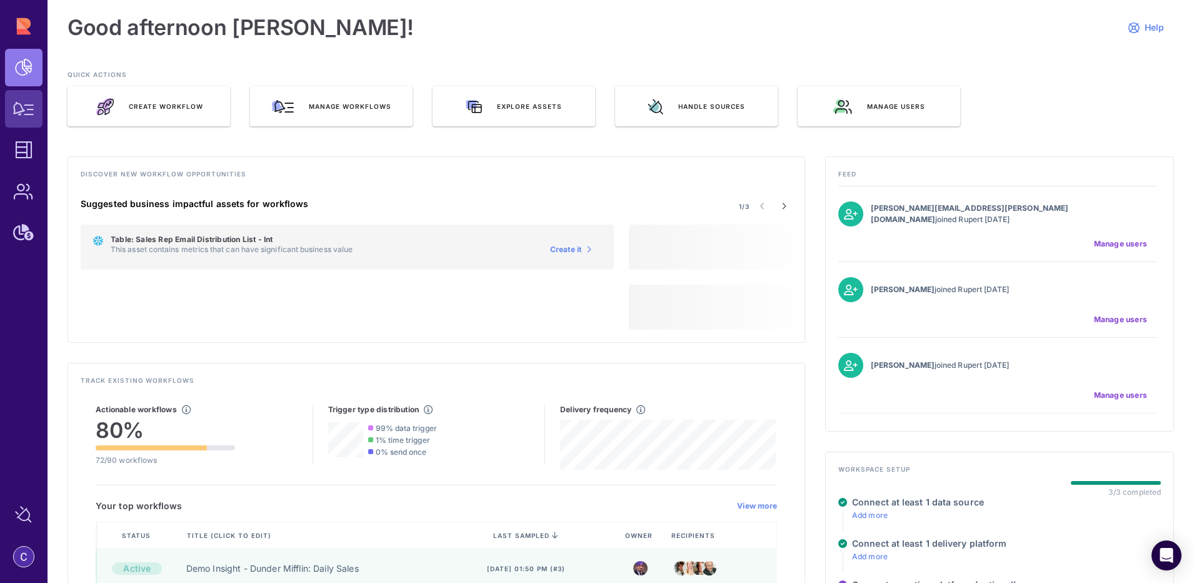  I want to click on div: Active, so click(137, 568).